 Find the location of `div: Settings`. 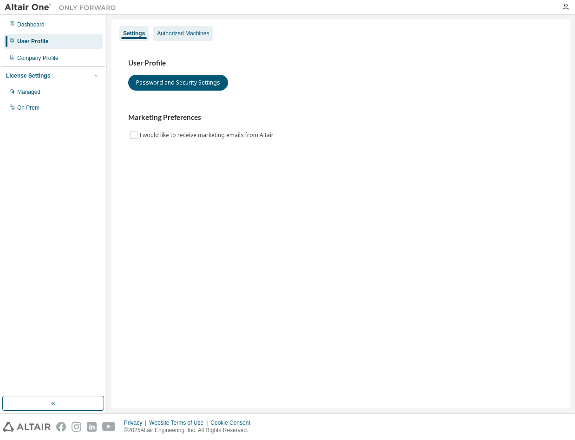

div: Settings is located at coordinates (134, 33).